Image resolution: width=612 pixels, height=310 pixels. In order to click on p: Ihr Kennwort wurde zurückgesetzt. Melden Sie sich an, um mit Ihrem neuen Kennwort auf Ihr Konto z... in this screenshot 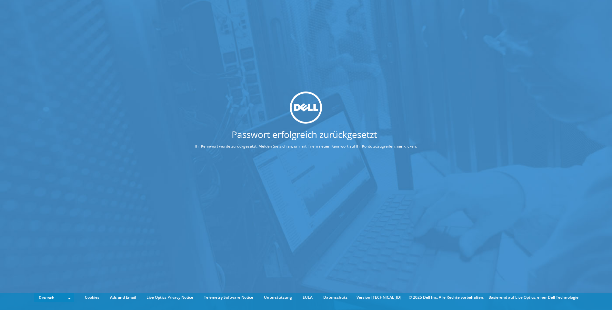, I will do `click(306, 146)`.